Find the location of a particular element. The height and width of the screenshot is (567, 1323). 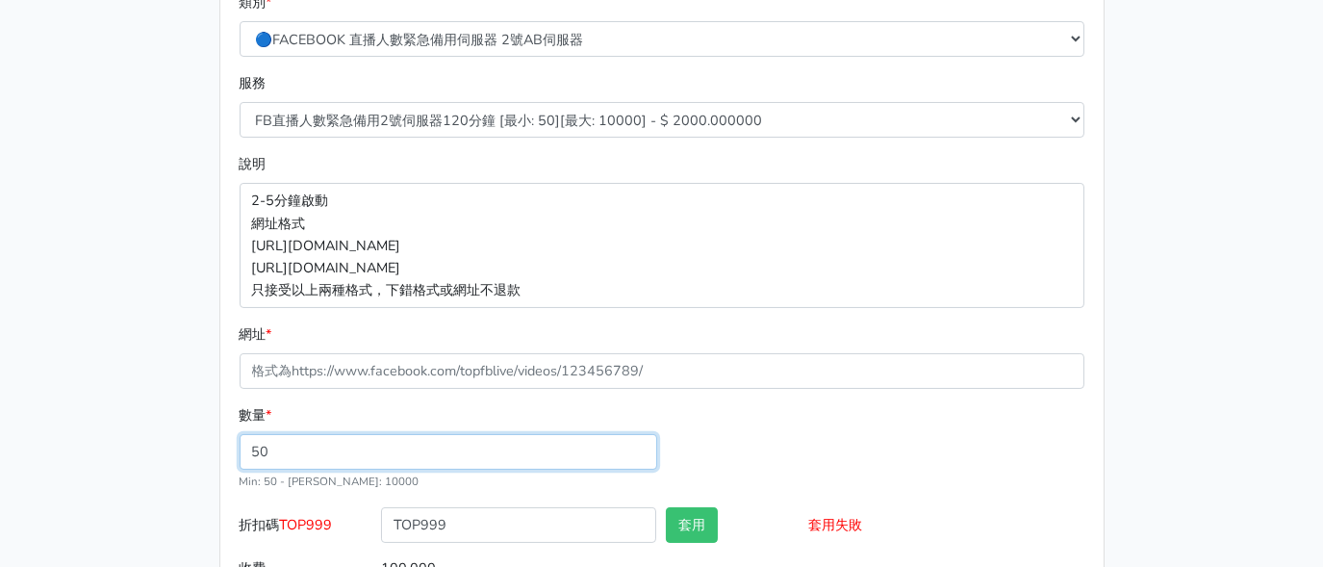

label: 數量 is located at coordinates (256, 415).